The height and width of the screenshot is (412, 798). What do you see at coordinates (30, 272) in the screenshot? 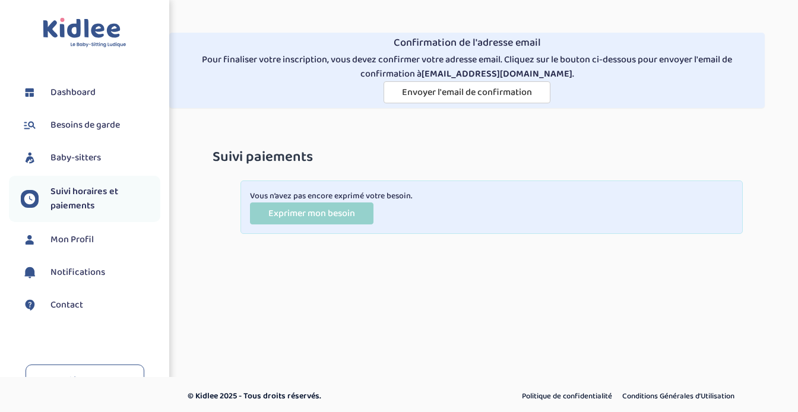
I see `img: notification.svg` at bounding box center [30, 272].